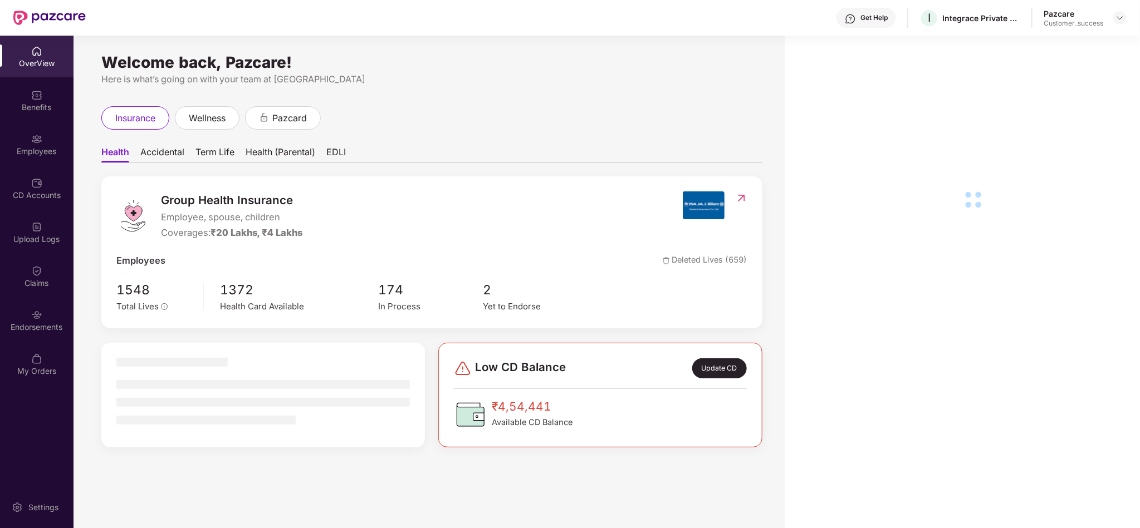  I want to click on div: Yet to Endorse, so click(536, 307).